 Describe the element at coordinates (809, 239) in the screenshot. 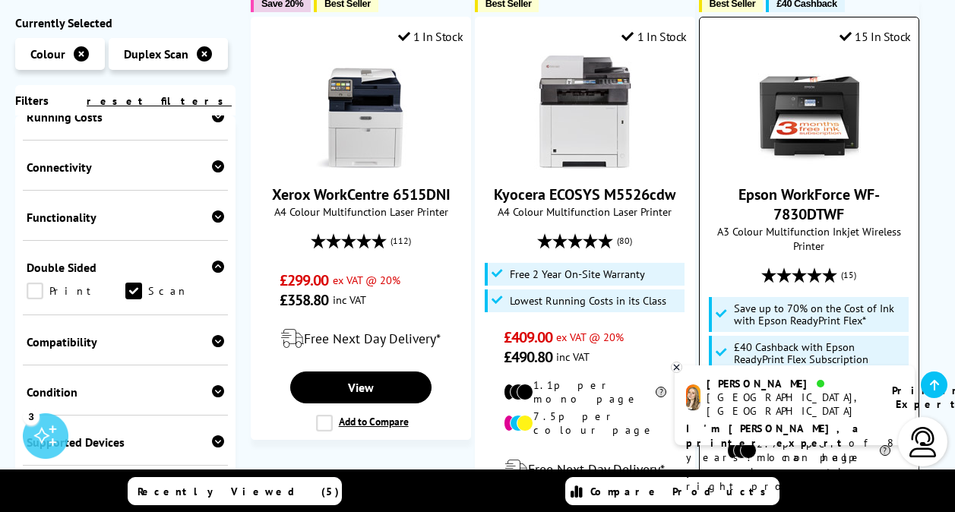

I see `span: A3 Colour Multifunction Inkjet Wireless Printer` at that location.